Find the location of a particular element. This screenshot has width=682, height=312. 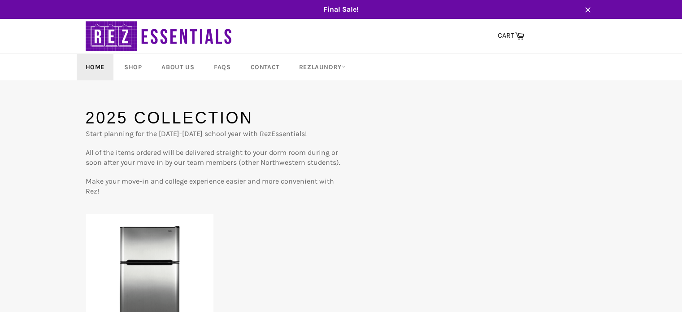

a: Contact is located at coordinates (265, 67).